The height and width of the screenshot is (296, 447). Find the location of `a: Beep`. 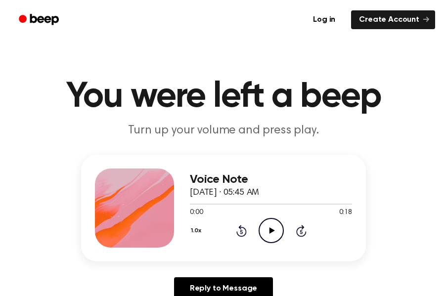

a: Beep is located at coordinates (40, 20).